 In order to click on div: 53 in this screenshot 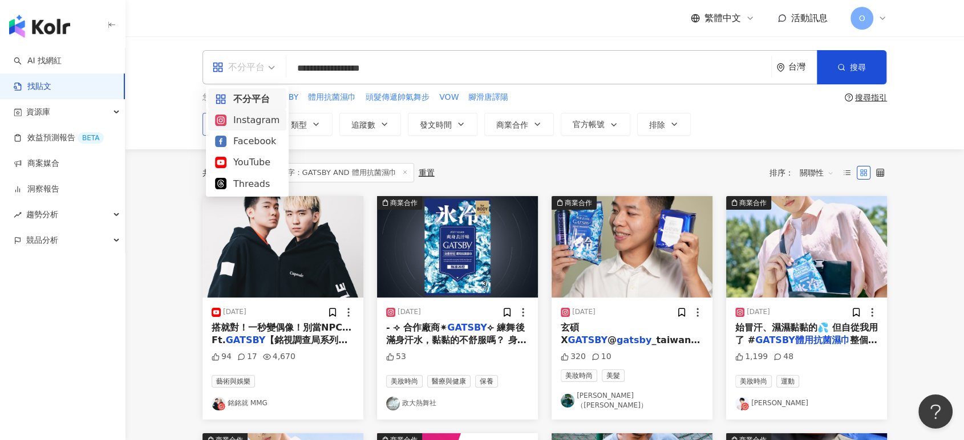, I will do `click(396, 357)`.